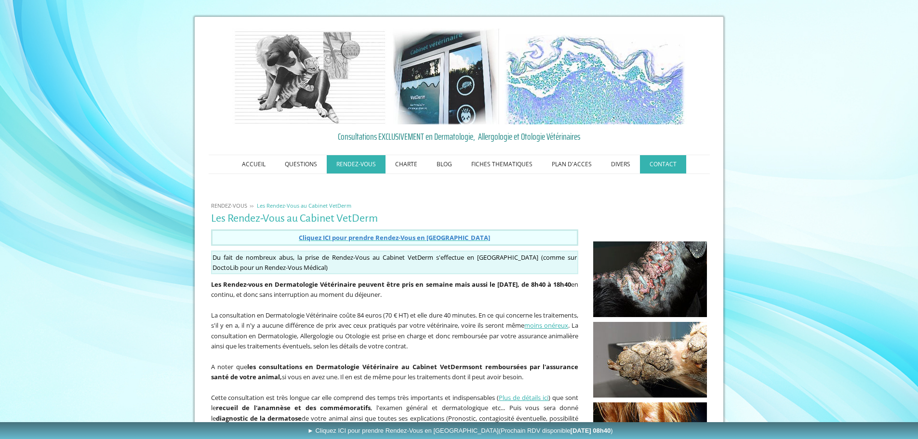 The width and height of the screenshot is (918, 439). Describe the element at coordinates (395, 290) in the screenshot. I see `span: en continu, et donc sans interruption au moment du déjeuner.` at that location.